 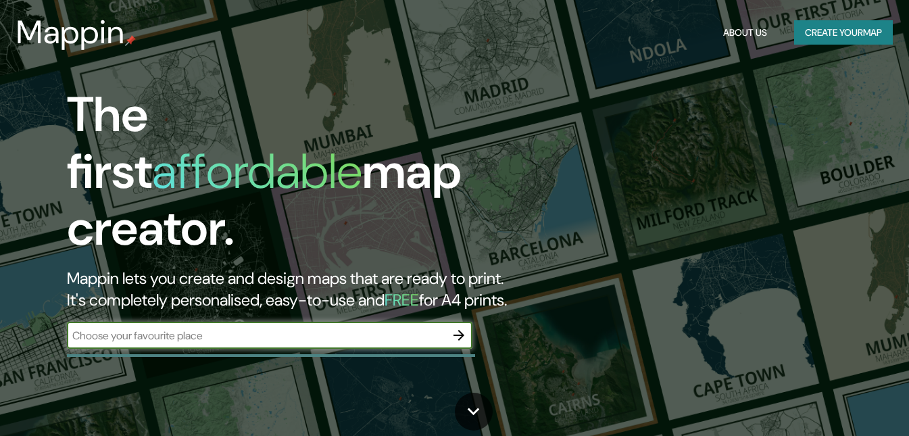 What do you see at coordinates (130, 41) in the screenshot?
I see `img: mappin-pin` at bounding box center [130, 41].